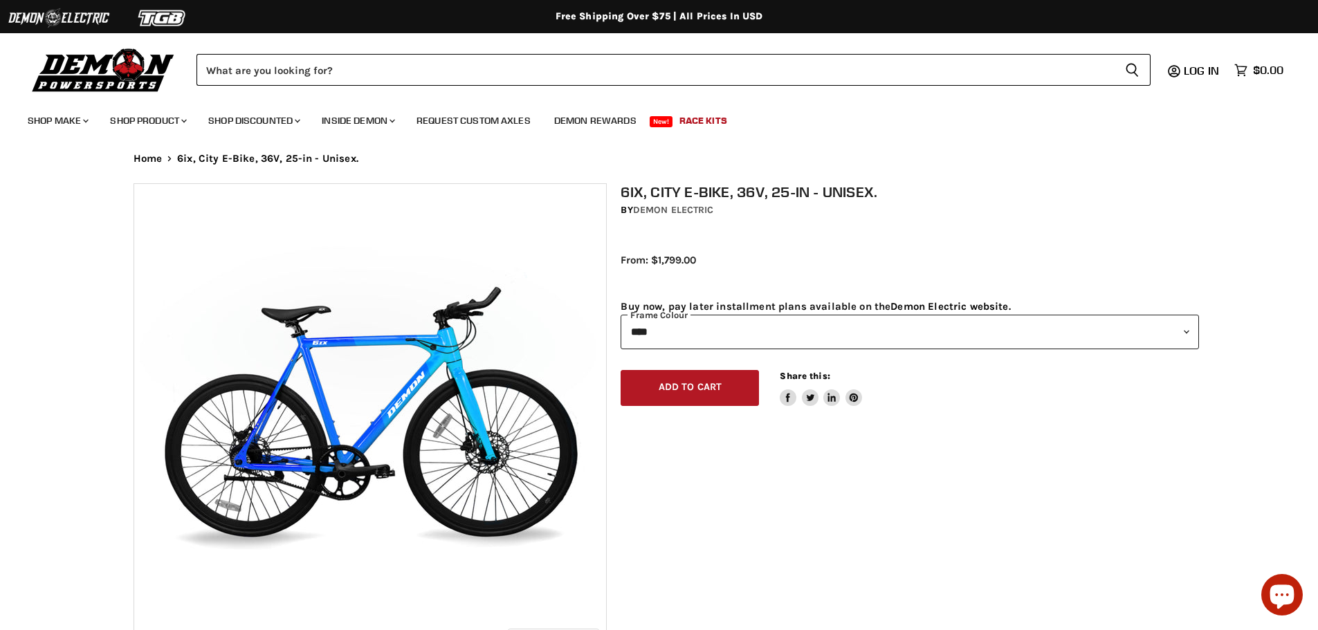  Describe the element at coordinates (1268, 70) in the screenshot. I see `span: $0.00` at that location.